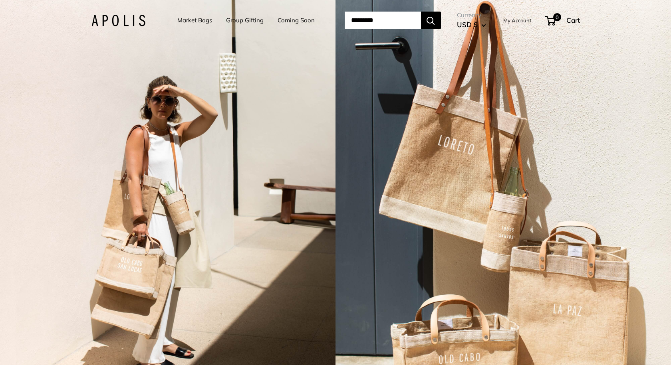 Image resolution: width=671 pixels, height=365 pixels. What do you see at coordinates (382, 20) in the screenshot?
I see `input: Search...` at bounding box center [382, 20].